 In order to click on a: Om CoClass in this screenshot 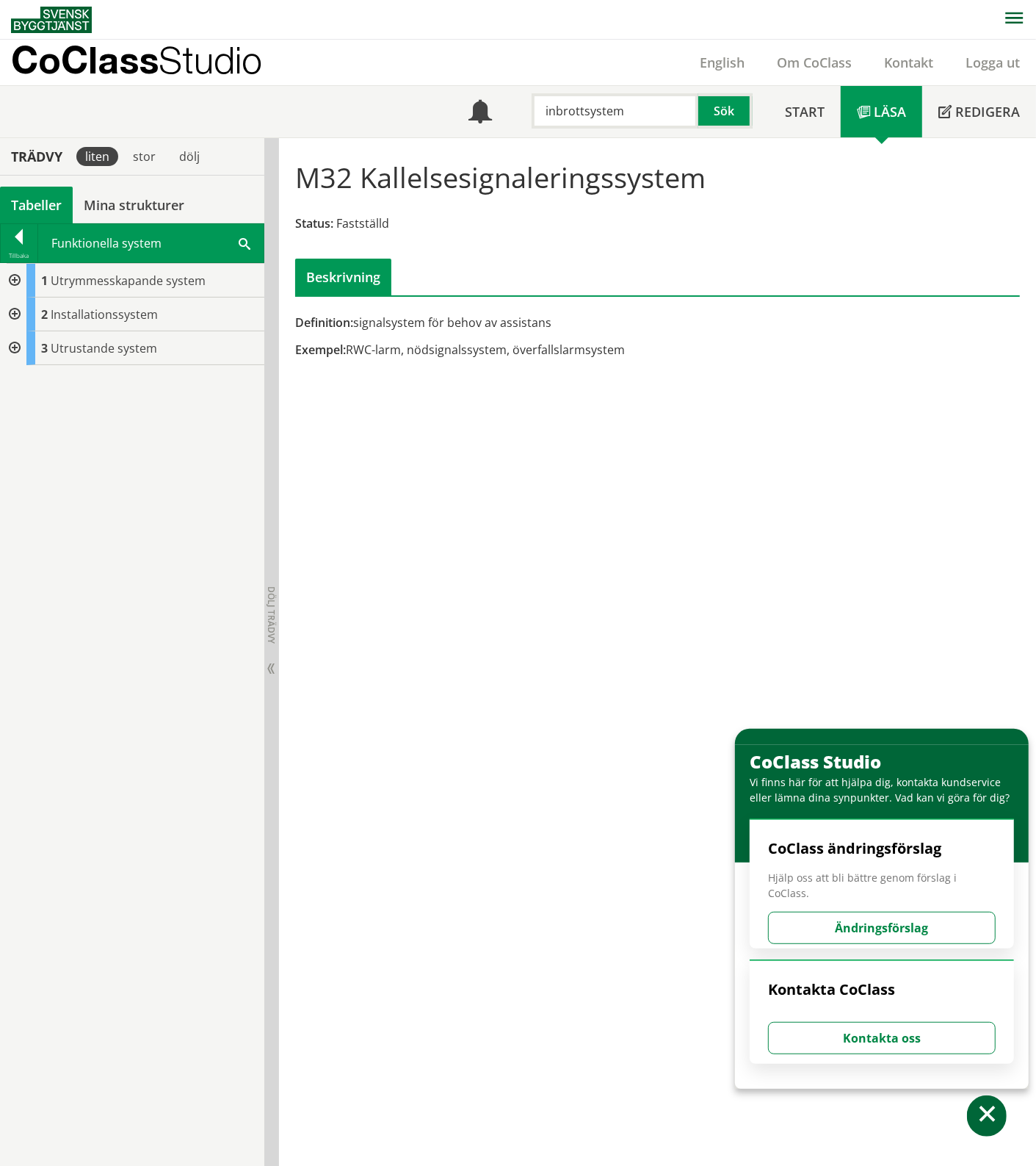, I will do `click(814, 62)`.